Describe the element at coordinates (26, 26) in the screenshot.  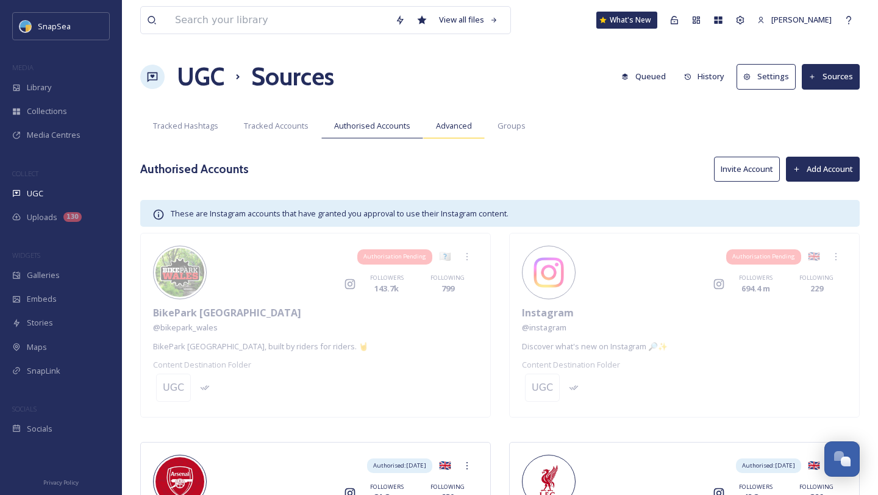
I see `img: snapsea-logo.png` at that location.